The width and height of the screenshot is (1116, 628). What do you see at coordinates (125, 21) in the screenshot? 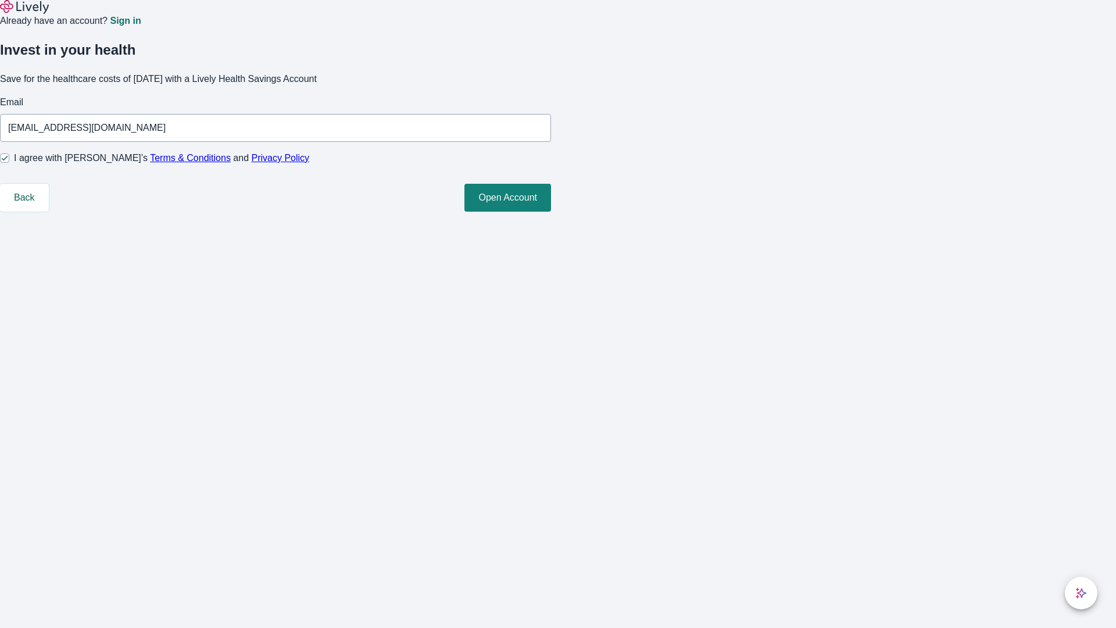
I see `div: Sign in` at bounding box center [125, 21].